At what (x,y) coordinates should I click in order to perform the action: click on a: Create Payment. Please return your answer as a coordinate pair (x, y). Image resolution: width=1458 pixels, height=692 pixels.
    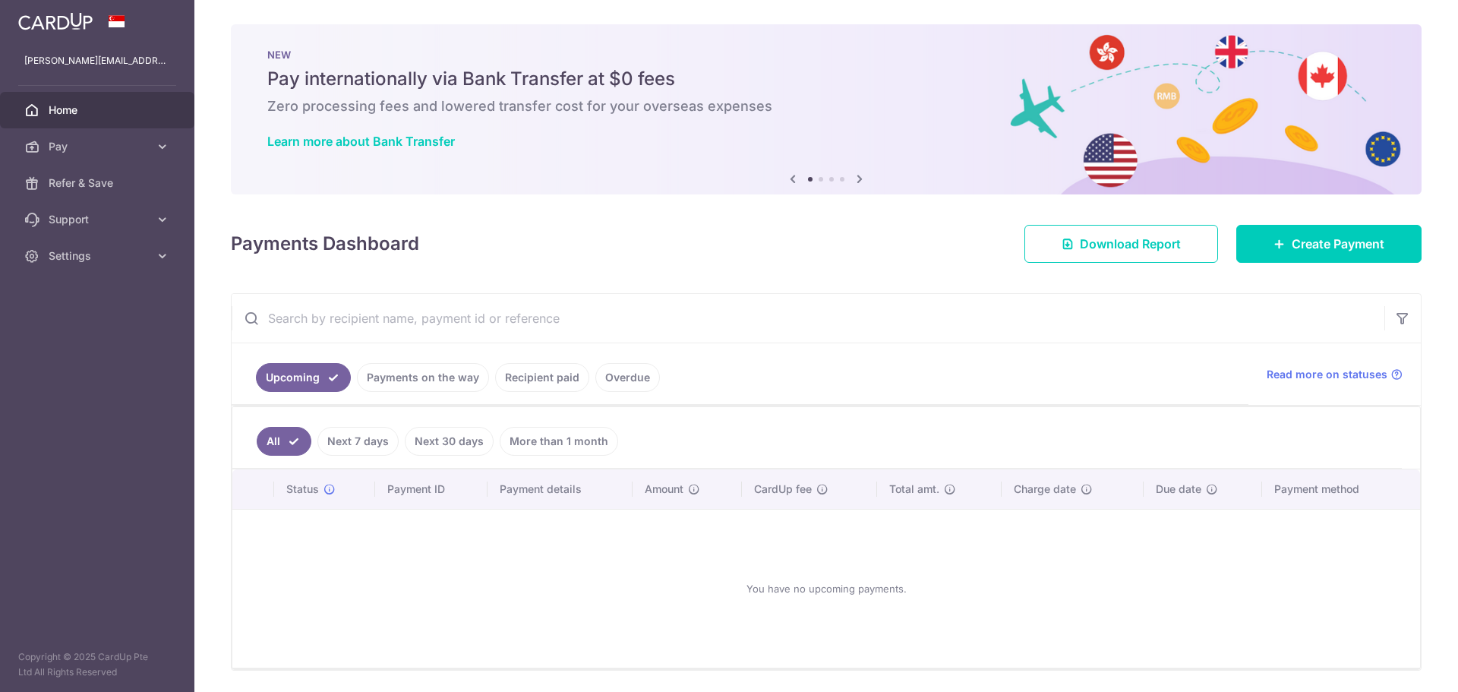
    Looking at the image, I should click on (1329, 244).